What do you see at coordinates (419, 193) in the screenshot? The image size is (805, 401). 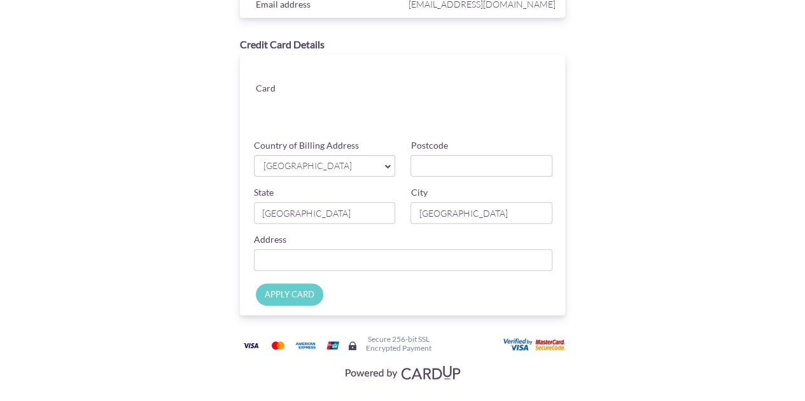 I see `label: City` at bounding box center [419, 193].